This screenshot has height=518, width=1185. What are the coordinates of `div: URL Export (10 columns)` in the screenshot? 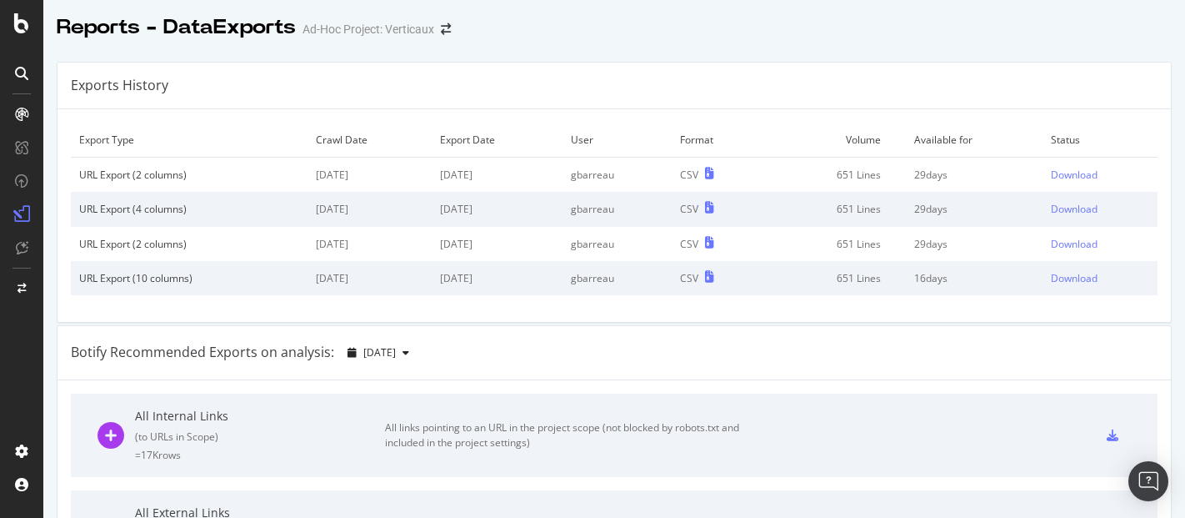 It's located at (189, 278).